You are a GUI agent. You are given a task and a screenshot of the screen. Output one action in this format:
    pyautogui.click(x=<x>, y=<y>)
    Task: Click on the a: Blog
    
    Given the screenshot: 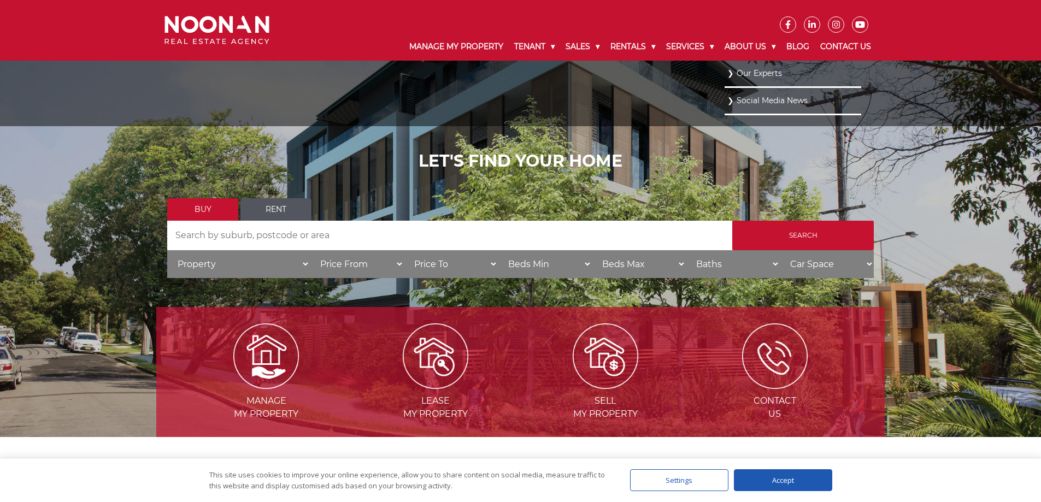 What is the action you would take?
    pyautogui.click(x=797, y=46)
    